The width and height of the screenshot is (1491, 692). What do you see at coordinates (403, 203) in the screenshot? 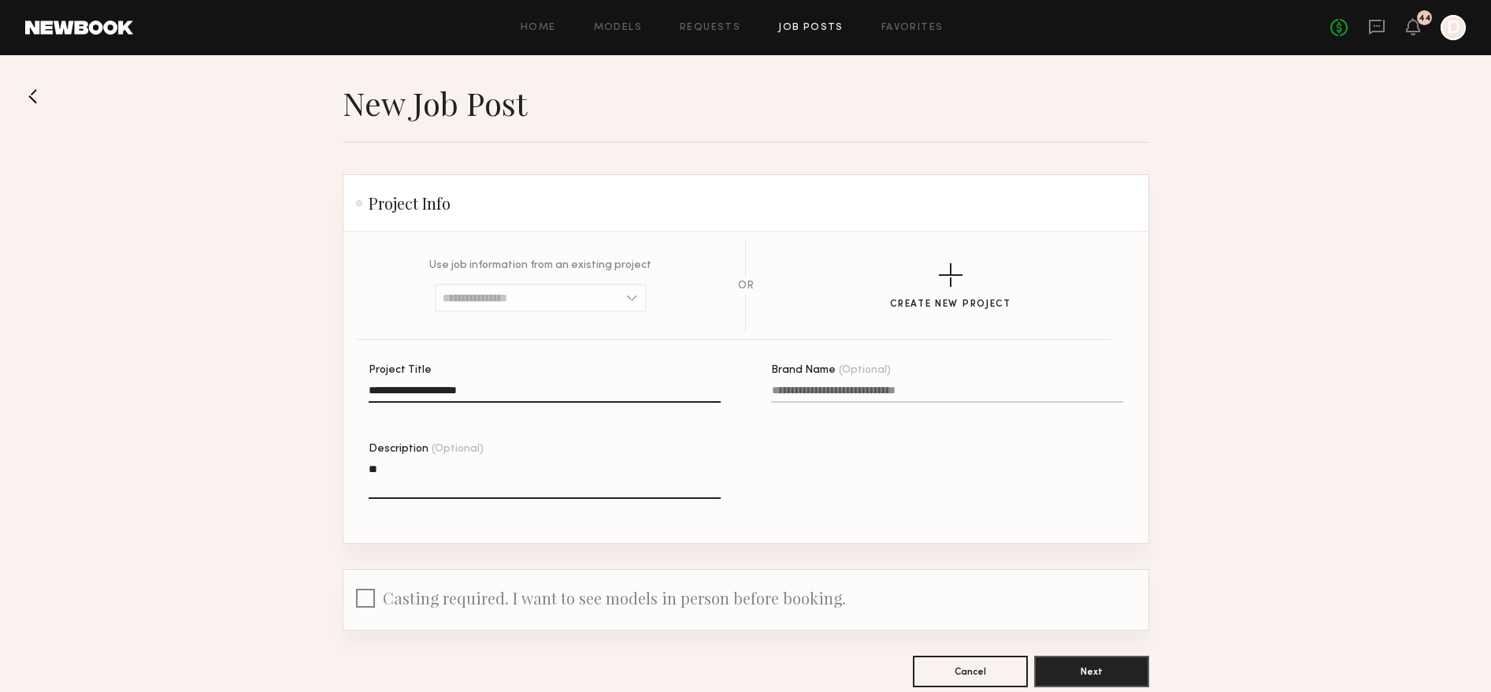
I see `h2: Project Info` at bounding box center [403, 203].